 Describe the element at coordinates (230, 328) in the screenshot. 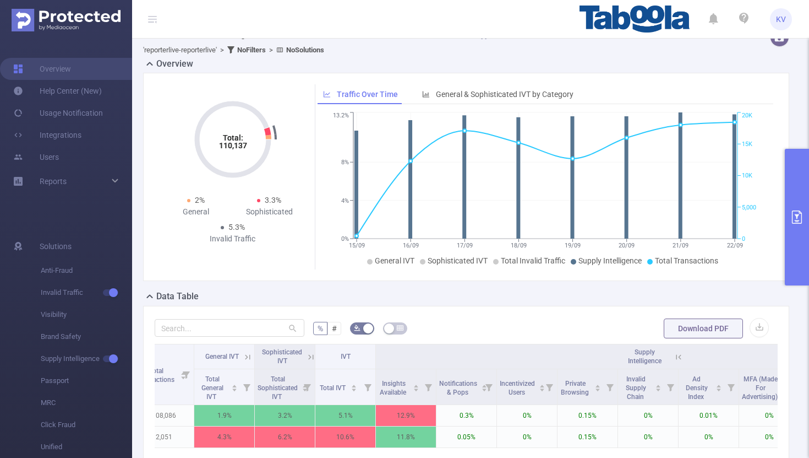

I see `input: Search...` at that location.